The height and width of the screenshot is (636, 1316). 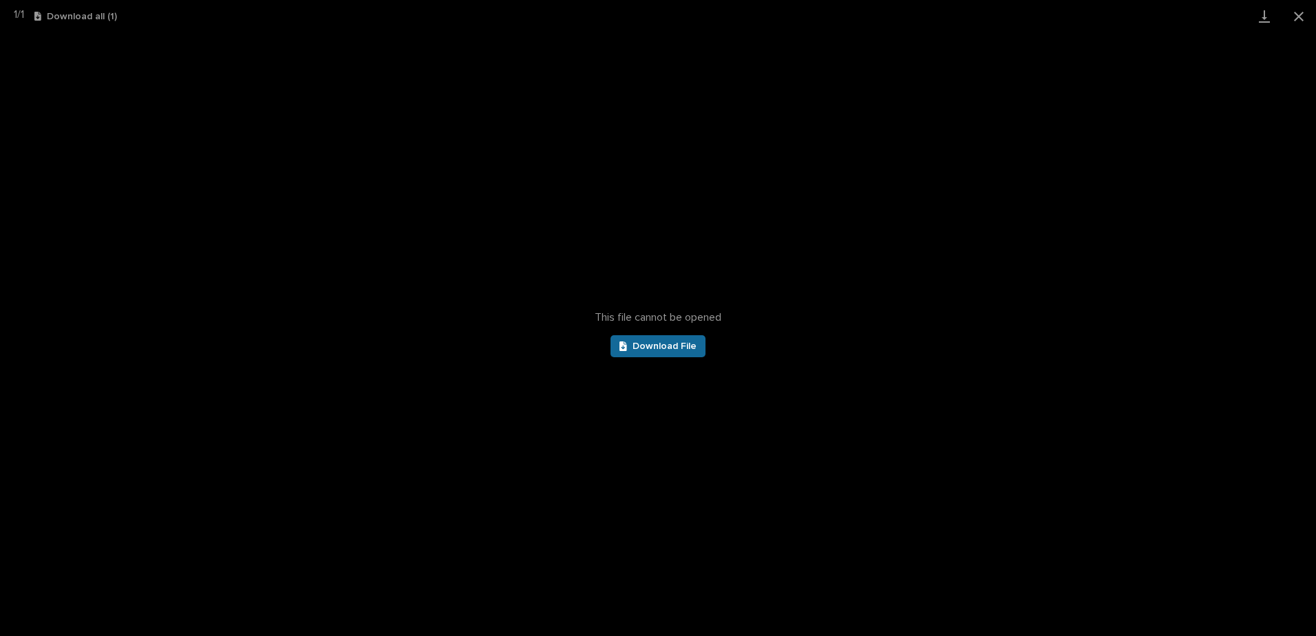 I want to click on span: Download File, so click(x=664, y=346).